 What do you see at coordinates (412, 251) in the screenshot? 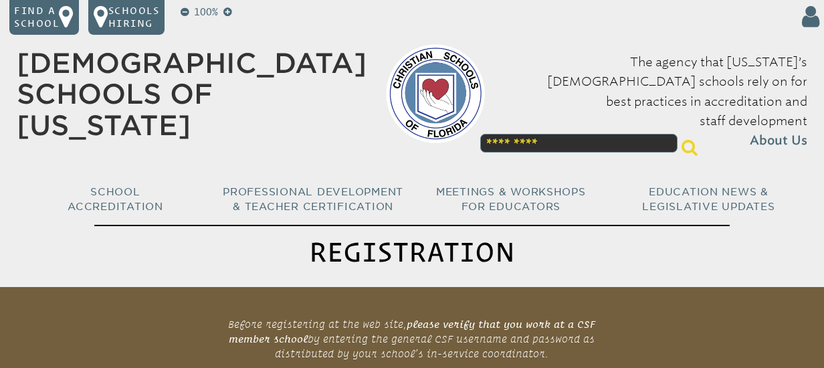
I see `h1: Registration` at bounding box center [412, 251].